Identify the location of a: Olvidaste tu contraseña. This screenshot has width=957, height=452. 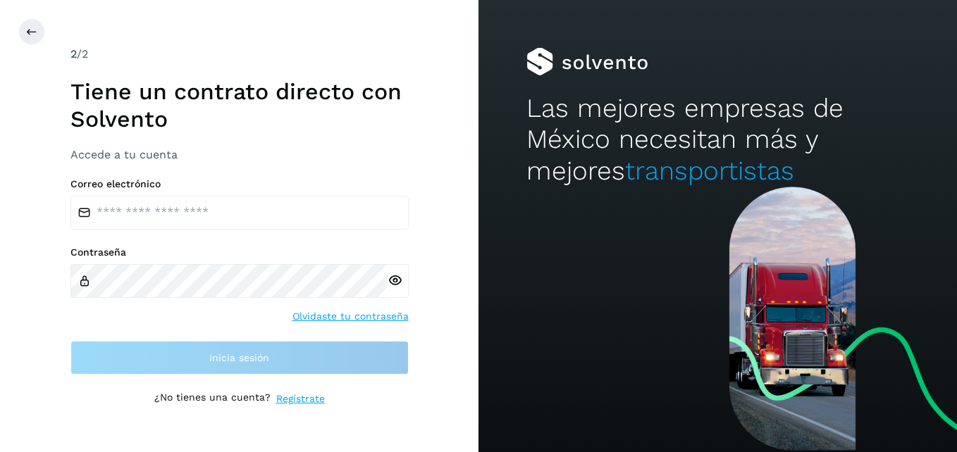
(350, 316).